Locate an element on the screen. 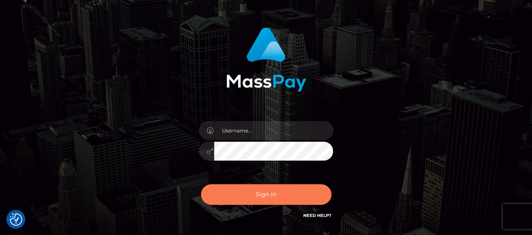 The height and width of the screenshot is (235, 532). a: Need Help? is located at coordinates (317, 215).